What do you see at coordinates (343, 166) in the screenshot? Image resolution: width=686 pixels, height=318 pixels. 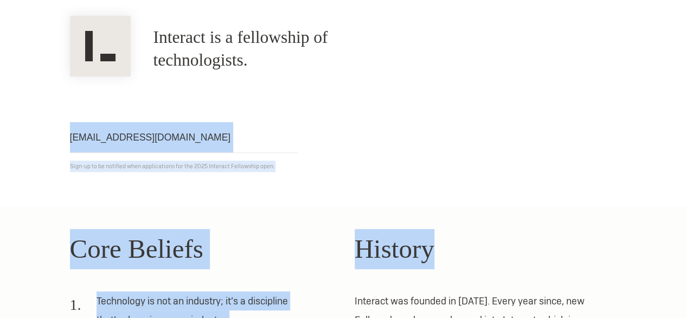 I see `p: Sign-up to be notified when applications for the 2025 Interact Fellowship open.` at bounding box center [343, 166].